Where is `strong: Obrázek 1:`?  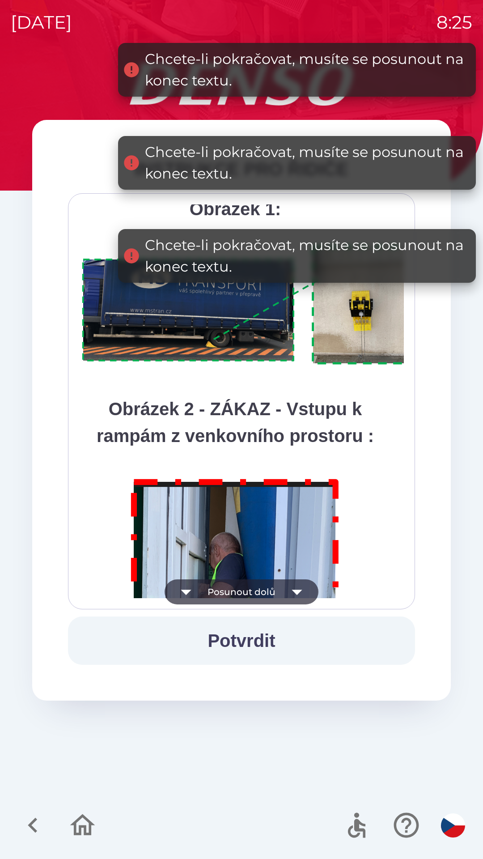
strong: Obrázek 1: is located at coordinates (235, 209).